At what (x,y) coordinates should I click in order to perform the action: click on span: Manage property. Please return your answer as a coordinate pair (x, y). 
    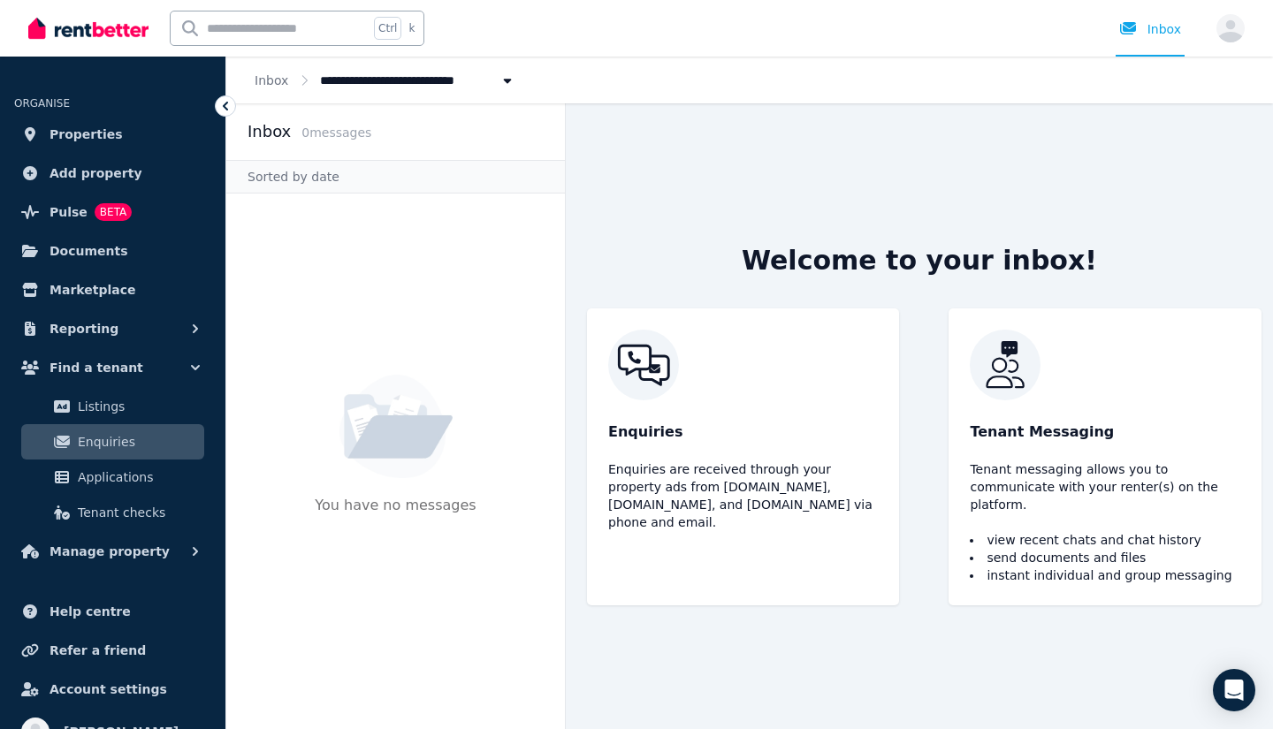
    Looking at the image, I should click on (110, 552).